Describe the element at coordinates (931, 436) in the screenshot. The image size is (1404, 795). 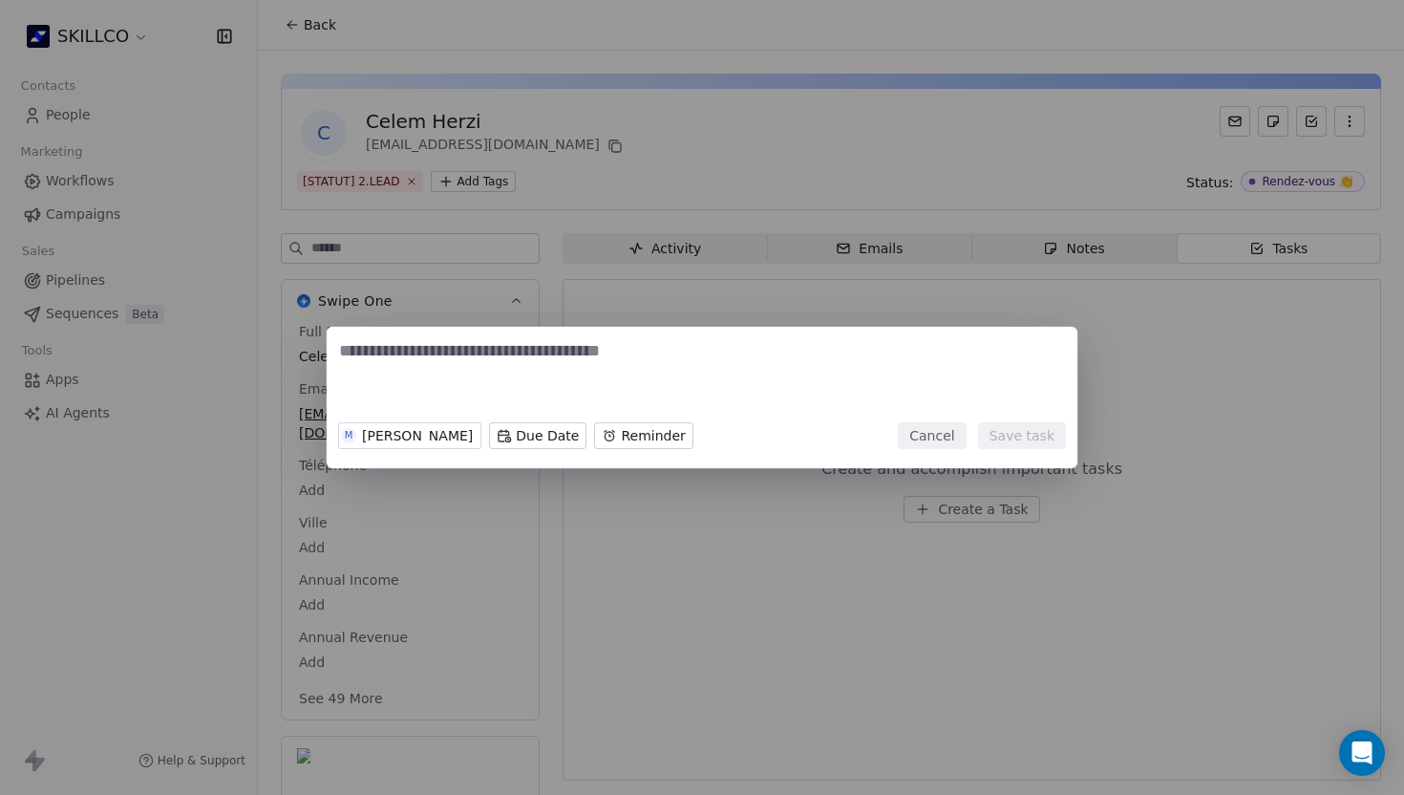
I see `button: Cancel` at that location.